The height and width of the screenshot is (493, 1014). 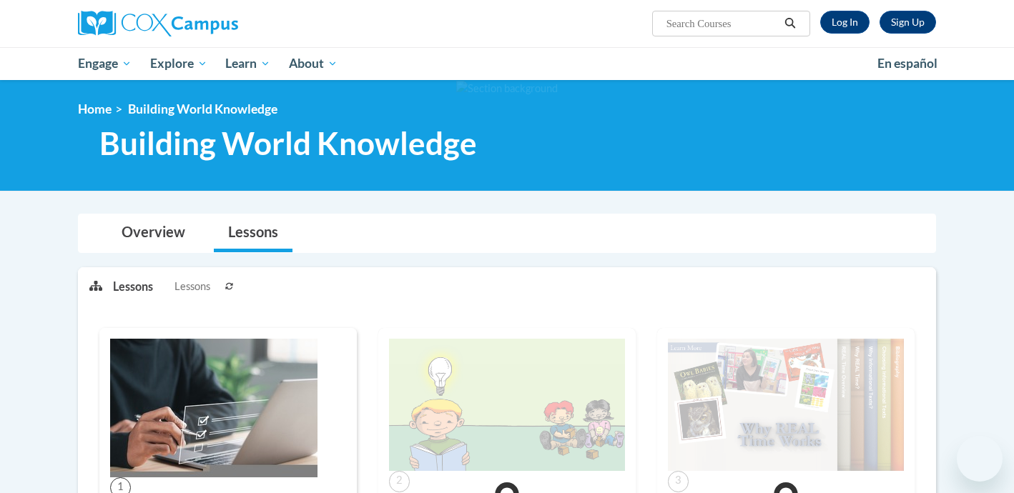 What do you see at coordinates (179, 64) in the screenshot?
I see `a: Explore` at bounding box center [179, 64].